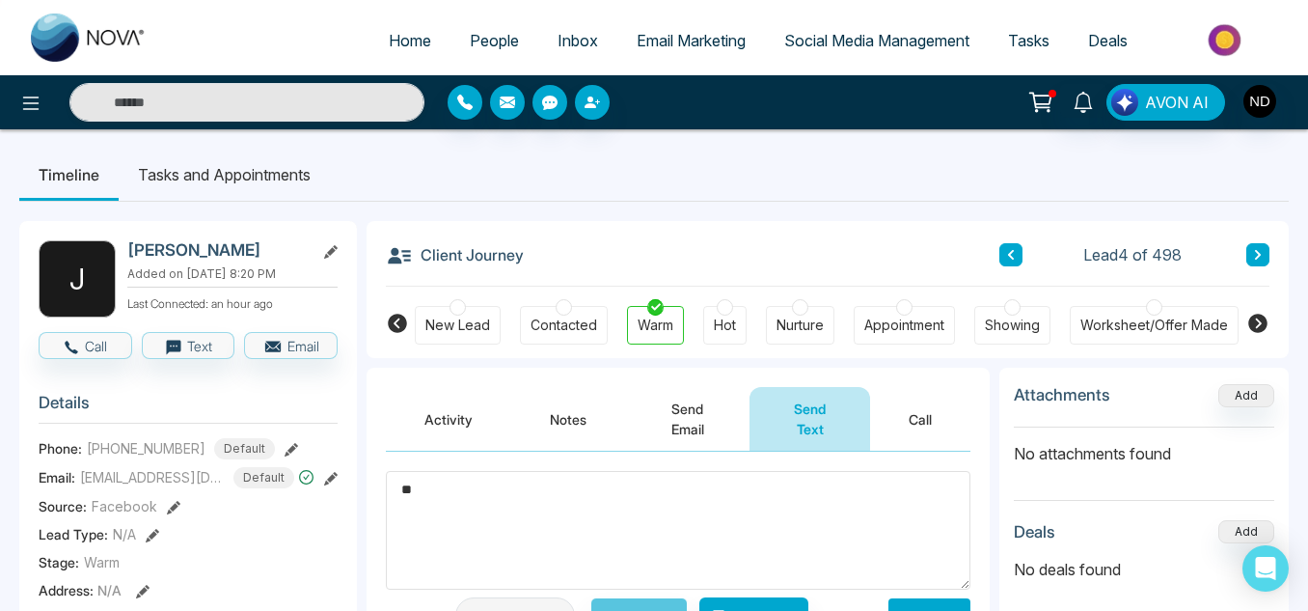 This screenshot has width=1308, height=611. Describe the element at coordinates (1133, 255) in the screenshot. I see `span: Lead 4 of 498` at that location.